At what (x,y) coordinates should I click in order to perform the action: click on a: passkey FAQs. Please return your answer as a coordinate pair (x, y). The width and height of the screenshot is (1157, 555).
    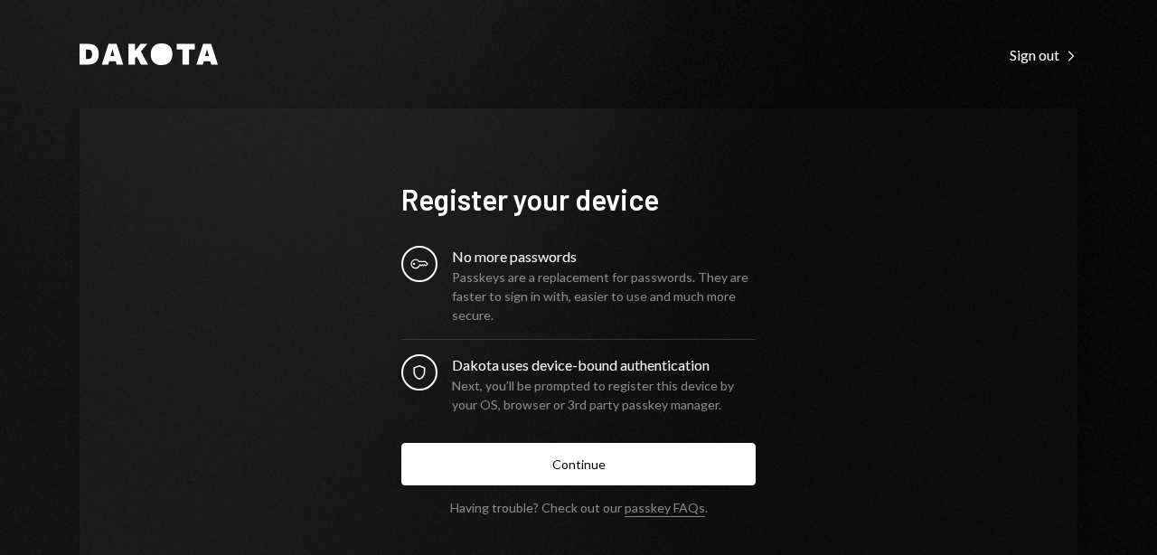
    Looking at the image, I should click on (664, 508).